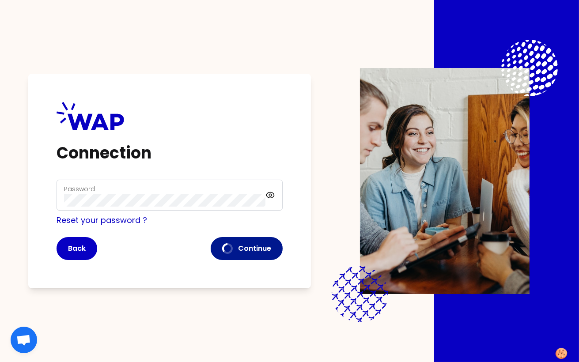 This screenshot has width=579, height=362. I want to click on div: Ouvrir le chat, so click(24, 340).